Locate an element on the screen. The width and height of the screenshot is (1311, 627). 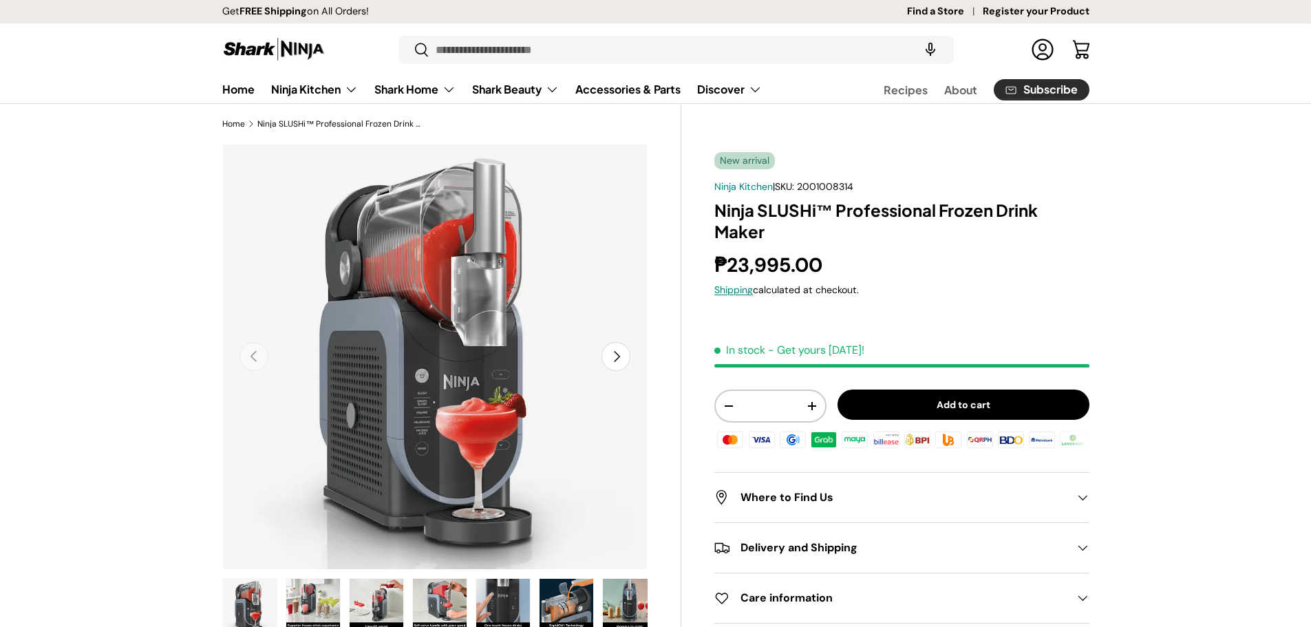
a: Accessories & Parts is located at coordinates (628, 89).